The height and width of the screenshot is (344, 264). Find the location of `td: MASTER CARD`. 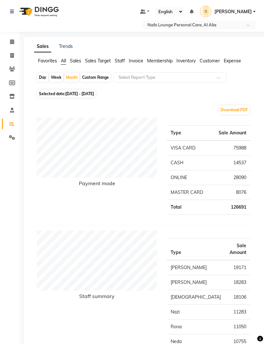

td: MASTER CARD is located at coordinates (189, 193).